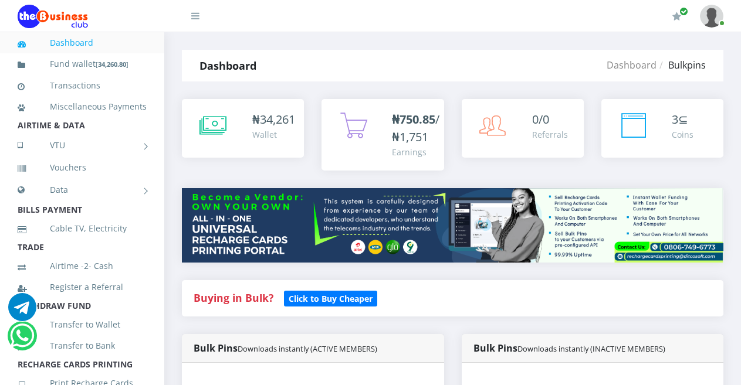  I want to click on span: 0/0, so click(540, 119).